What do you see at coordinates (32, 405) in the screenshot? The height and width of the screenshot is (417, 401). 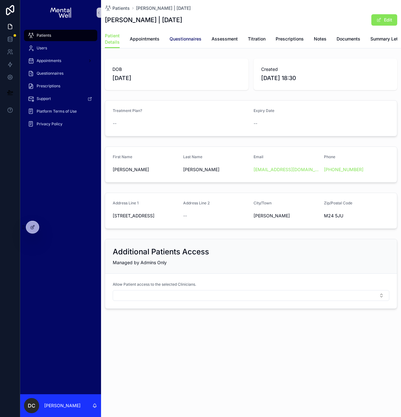 I see `span: DC` at bounding box center [32, 405].